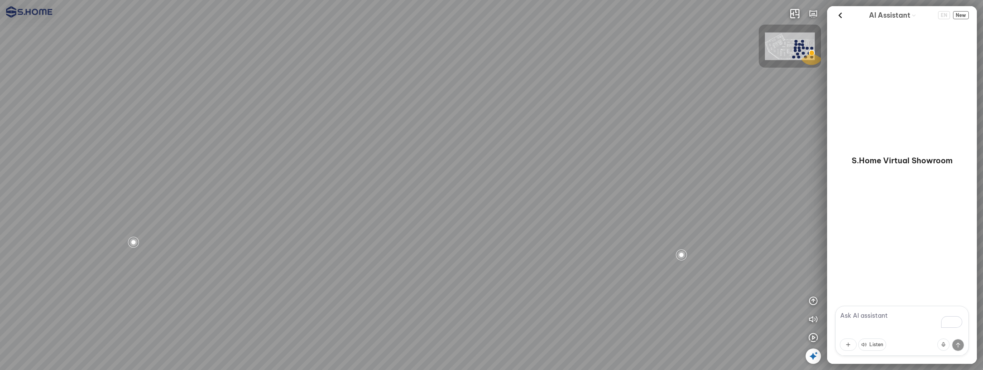 The width and height of the screenshot is (983, 370). I want to click on span: New, so click(961, 15).